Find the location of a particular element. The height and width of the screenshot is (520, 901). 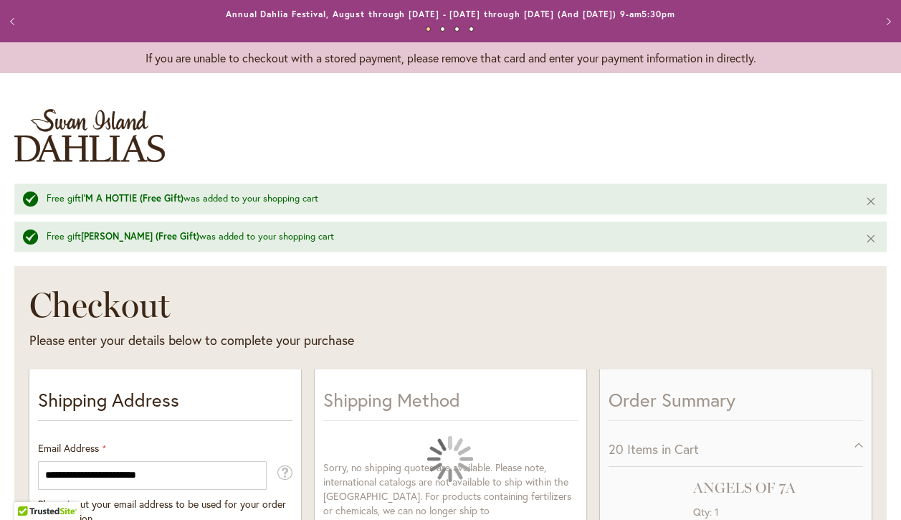

a: store logo is located at coordinates (90, 136).